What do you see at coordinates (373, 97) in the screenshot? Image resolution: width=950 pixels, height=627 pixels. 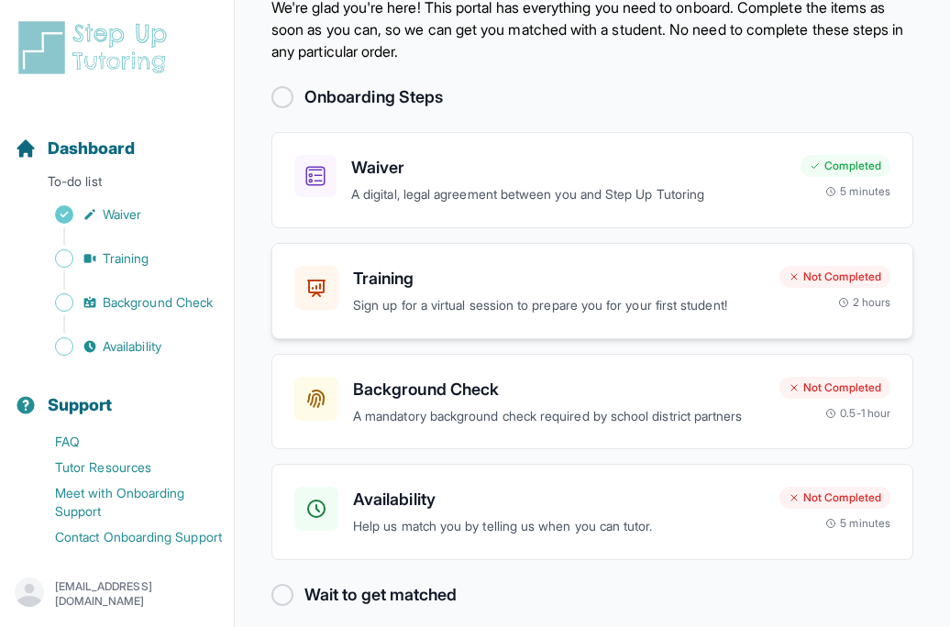 I see `h2: Onboarding Steps` at bounding box center [373, 97].